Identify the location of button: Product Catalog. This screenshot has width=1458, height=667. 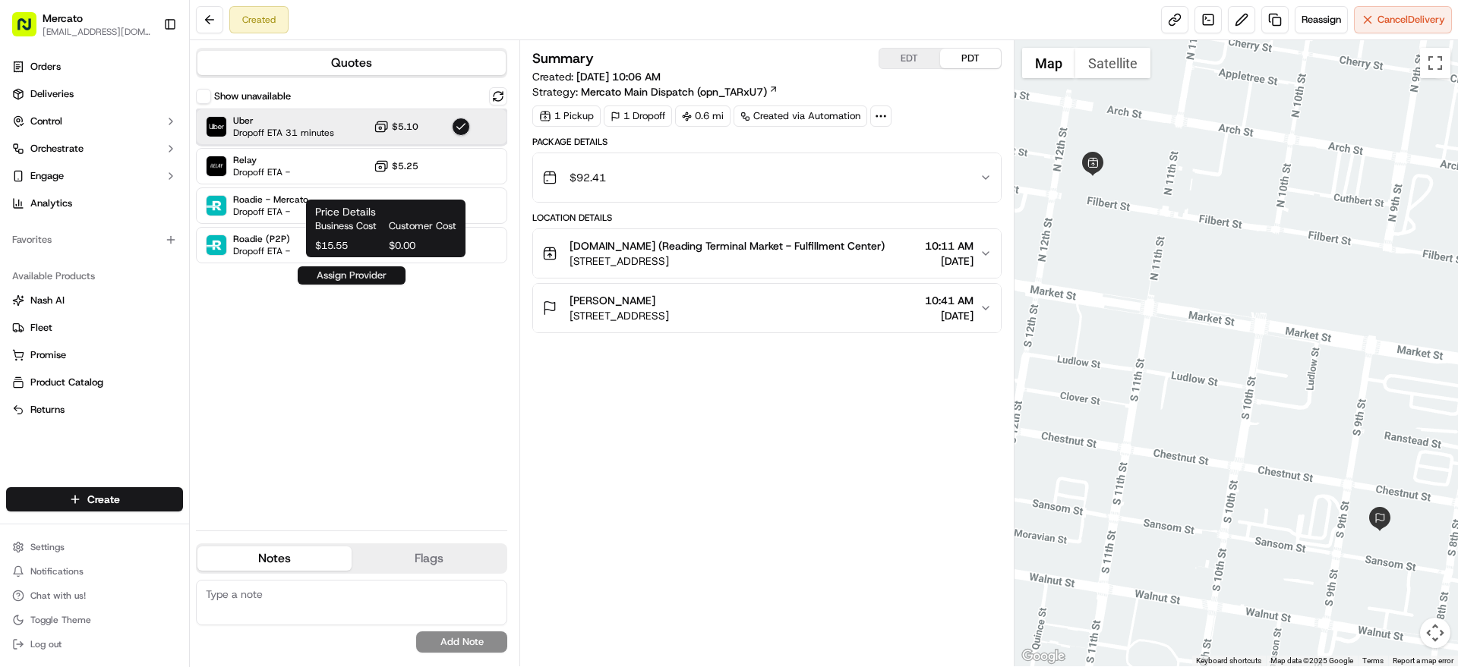
(94, 383).